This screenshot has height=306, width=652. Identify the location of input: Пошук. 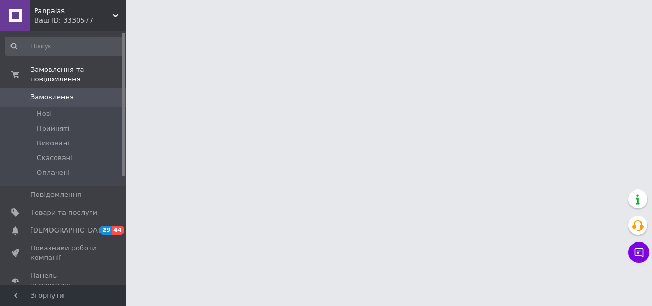
(64, 46).